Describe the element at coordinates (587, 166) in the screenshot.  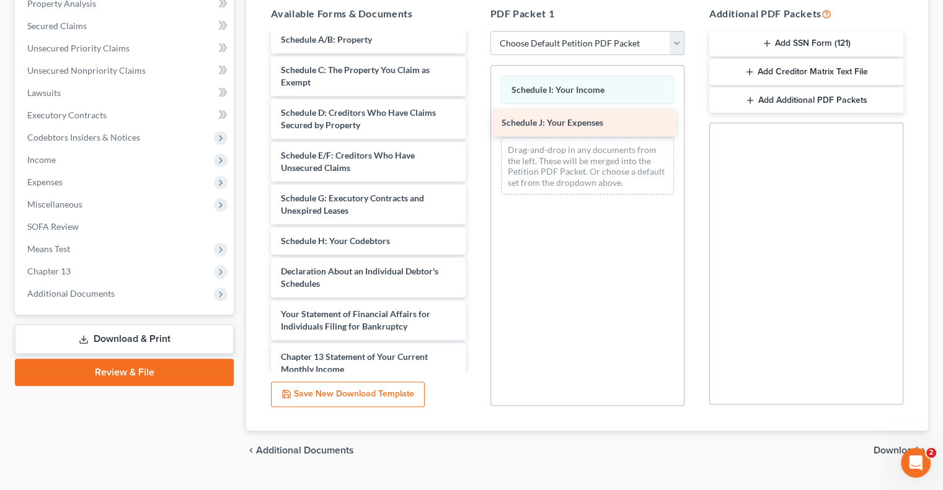
I see `div: Drag-and-drop in any documents from the left. These will be merged into the Petition PDF Packet. ...` at that location.